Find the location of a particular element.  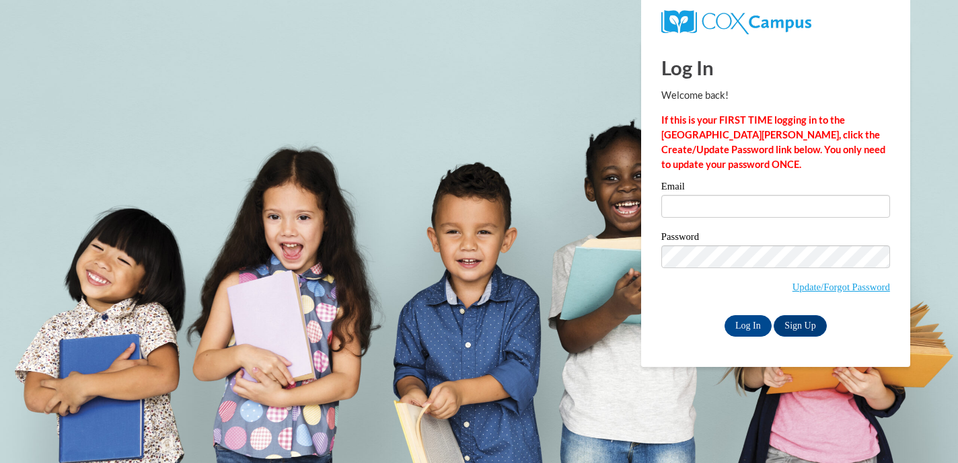

p: Welcome back! is located at coordinates (776, 96).